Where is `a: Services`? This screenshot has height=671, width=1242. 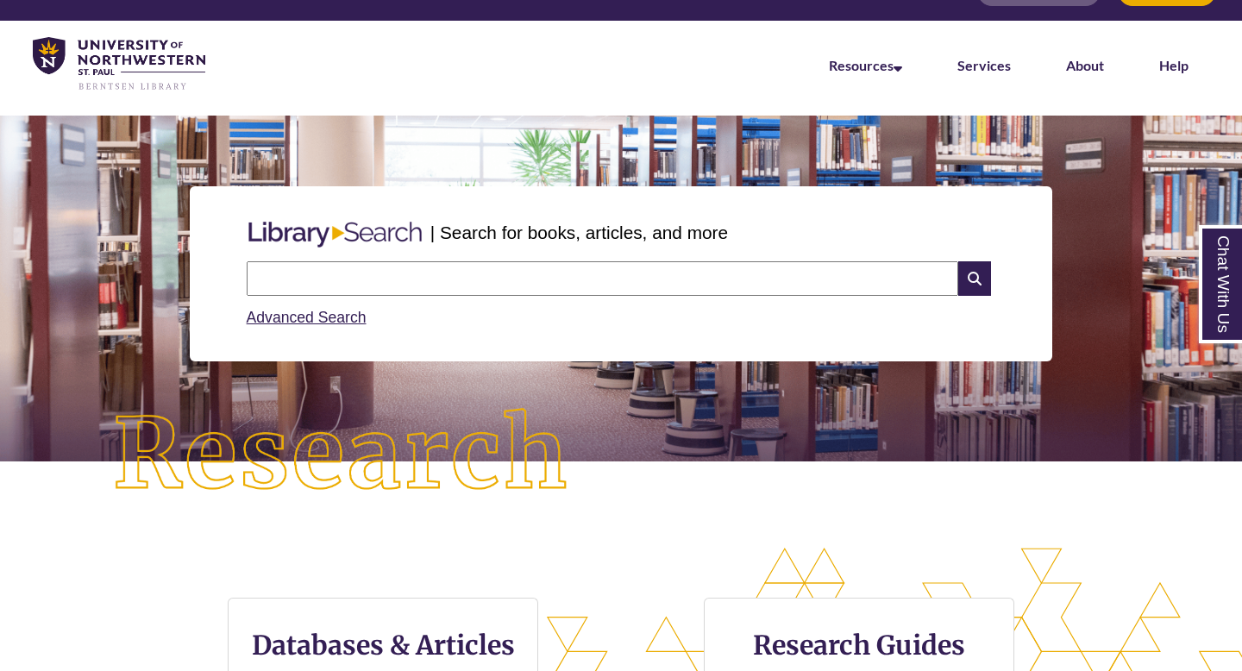 a: Services is located at coordinates (984, 65).